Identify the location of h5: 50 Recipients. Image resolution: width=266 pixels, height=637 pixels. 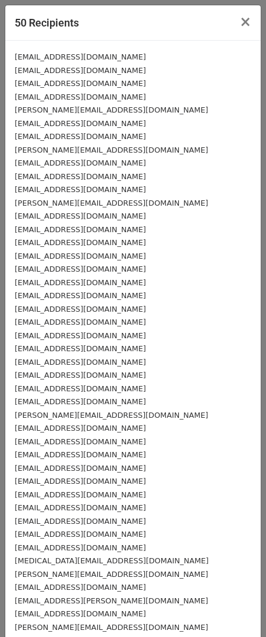
(47, 22).